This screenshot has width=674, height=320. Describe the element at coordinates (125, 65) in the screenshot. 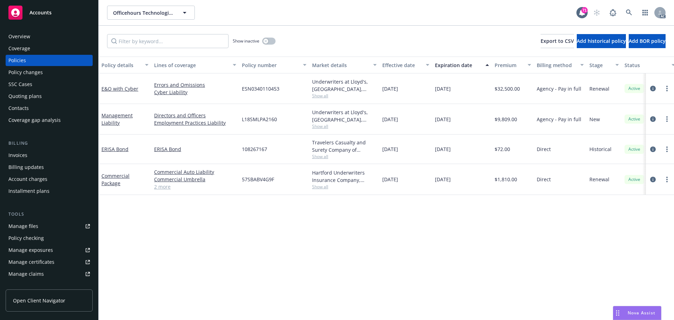

I see `button: Policy details` at that location.